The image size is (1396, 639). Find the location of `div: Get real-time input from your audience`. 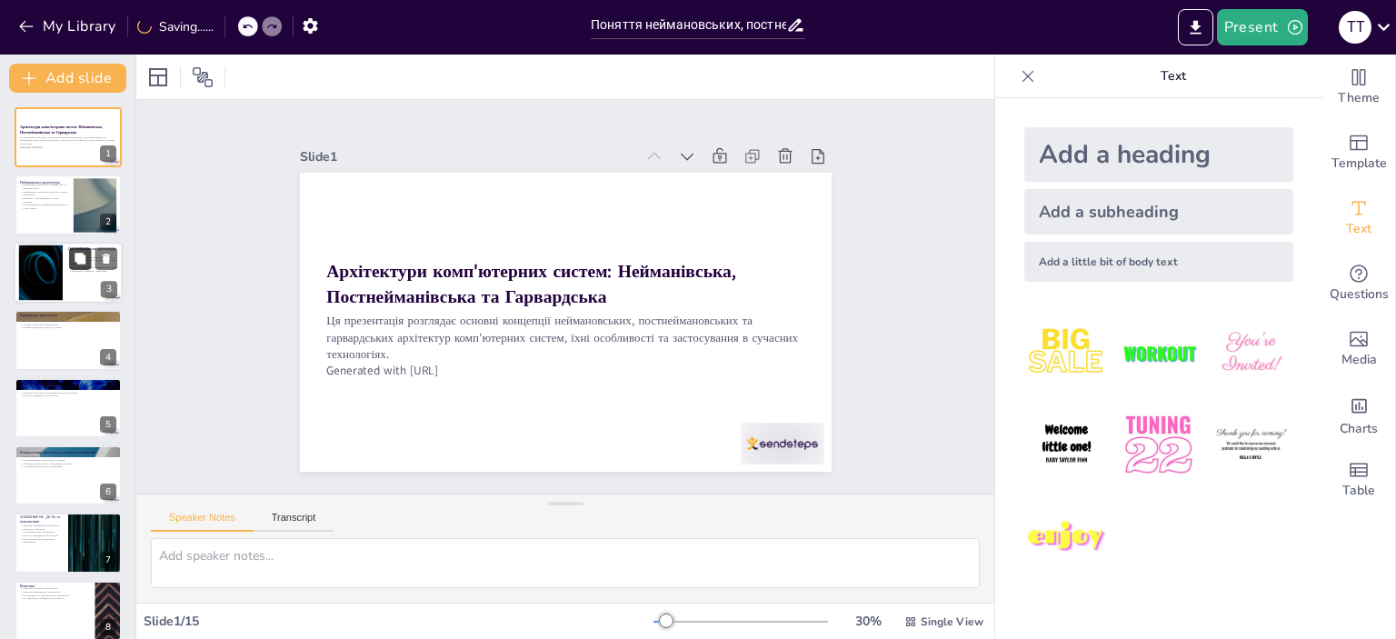

div: Get real-time input from your audience is located at coordinates (1359, 284).